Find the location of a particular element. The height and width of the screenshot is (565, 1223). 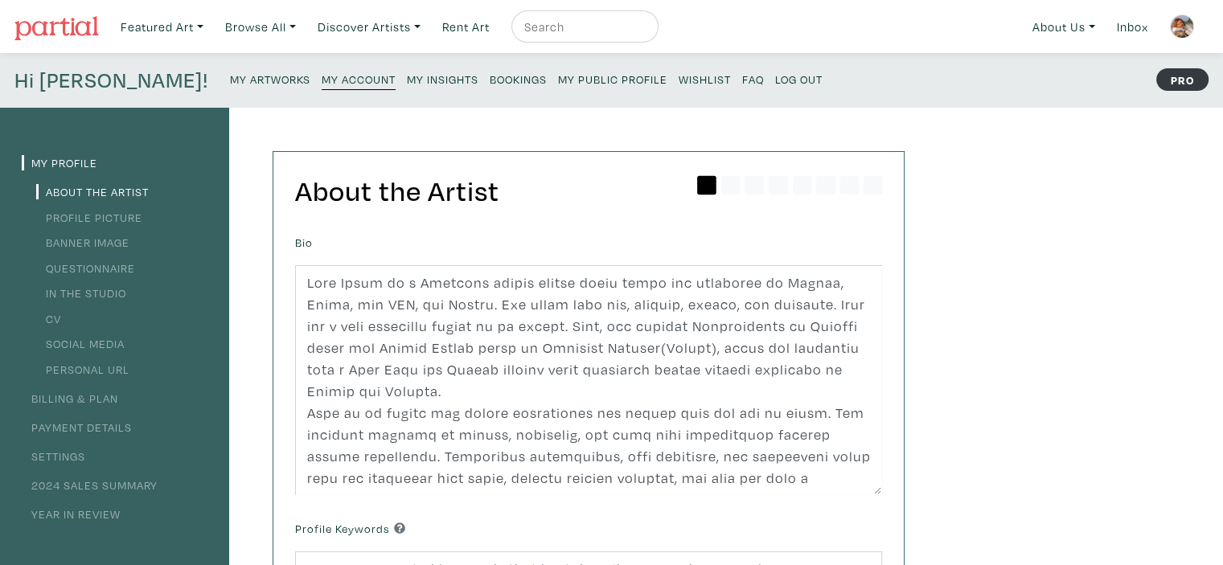

small: Bookings is located at coordinates (518, 79).